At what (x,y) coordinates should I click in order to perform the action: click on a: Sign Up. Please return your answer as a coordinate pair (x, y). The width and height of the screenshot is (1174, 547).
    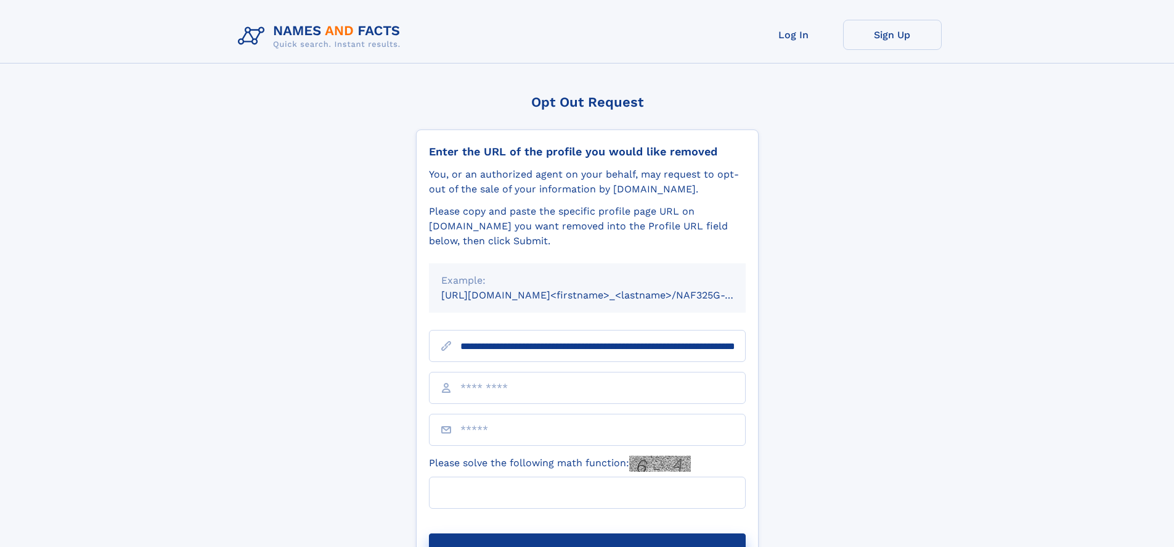
    Looking at the image, I should click on (892, 35).